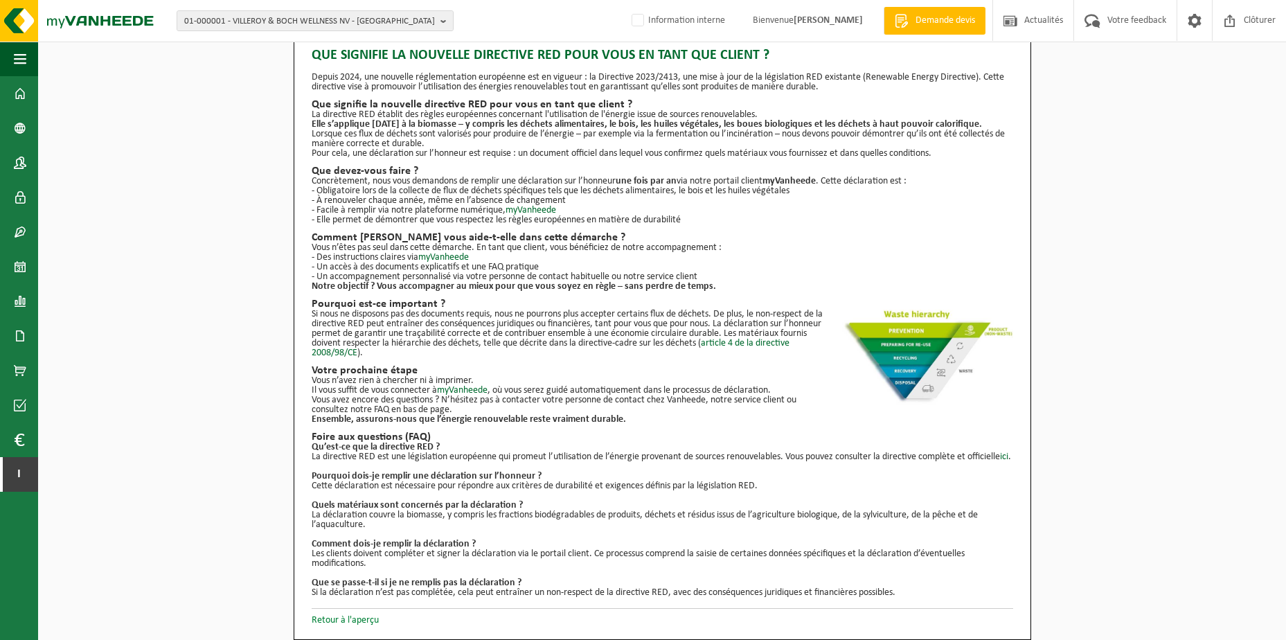 The image size is (1286, 640). I want to click on p: La directive RED est une législation européenne qui promeut l’utilisation de l’énergie provenant ..., so click(662, 457).